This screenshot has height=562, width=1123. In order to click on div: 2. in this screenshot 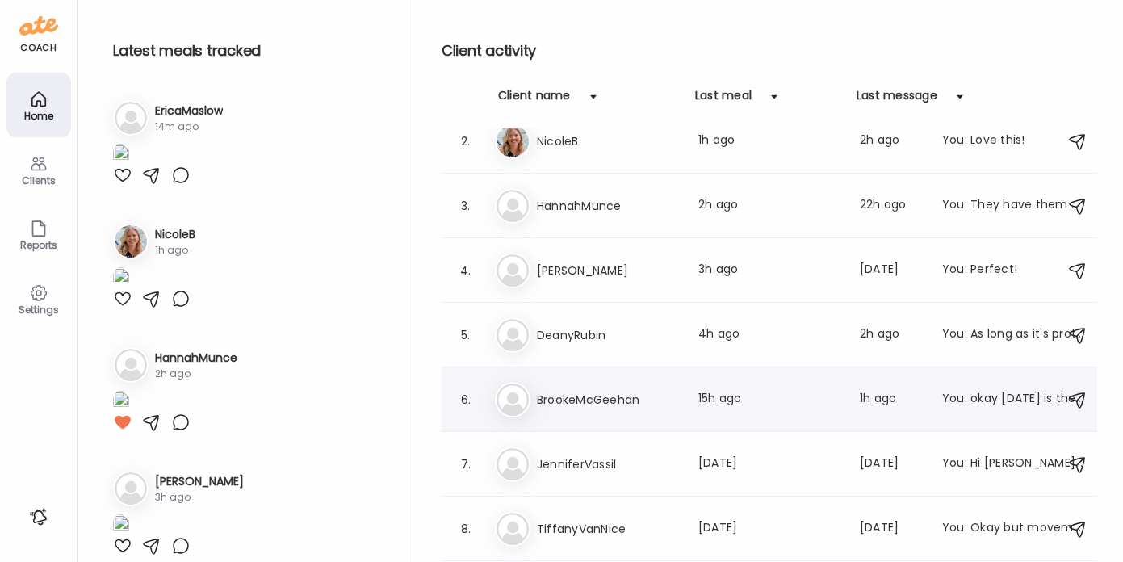, I will do `click(466, 141)`.